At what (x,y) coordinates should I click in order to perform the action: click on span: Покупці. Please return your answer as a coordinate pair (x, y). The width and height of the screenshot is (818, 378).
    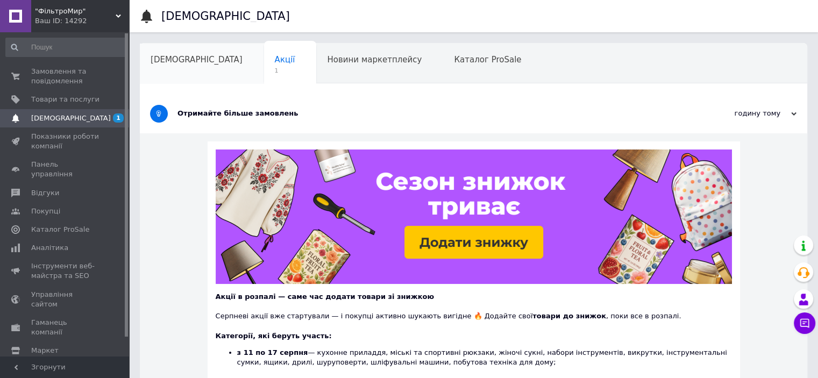
    Looking at the image, I should click on (46, 211).